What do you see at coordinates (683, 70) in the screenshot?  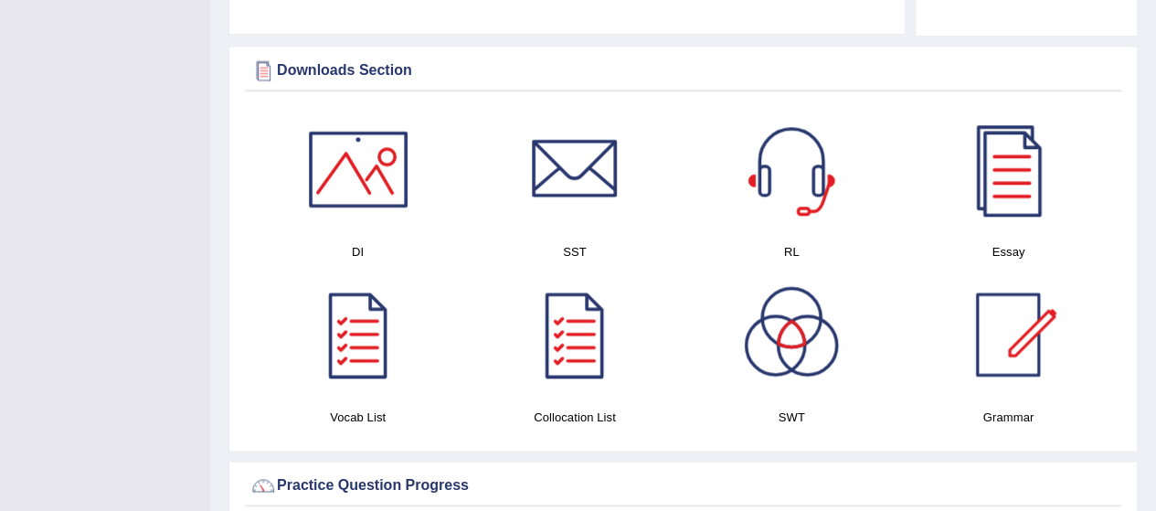 I see `div: Downloads Section` at bounding box center [683, 70].